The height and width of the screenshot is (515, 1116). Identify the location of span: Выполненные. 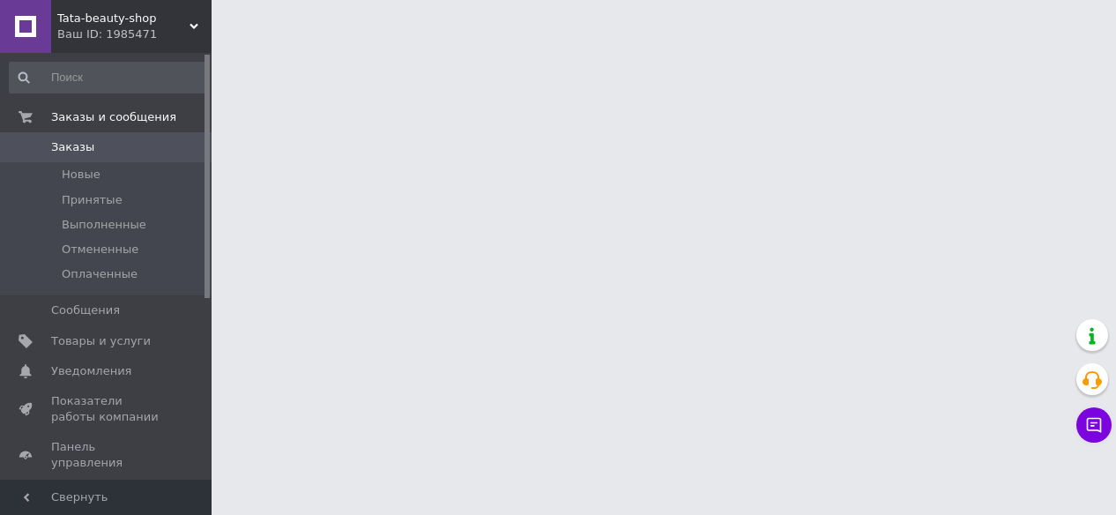
(104, 225).